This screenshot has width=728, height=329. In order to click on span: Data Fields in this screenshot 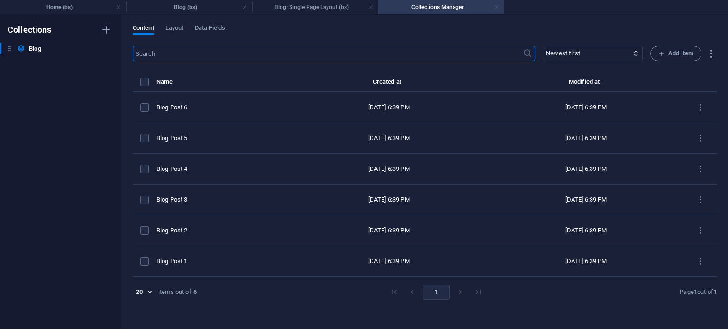, I will do `click(210, 29)`.